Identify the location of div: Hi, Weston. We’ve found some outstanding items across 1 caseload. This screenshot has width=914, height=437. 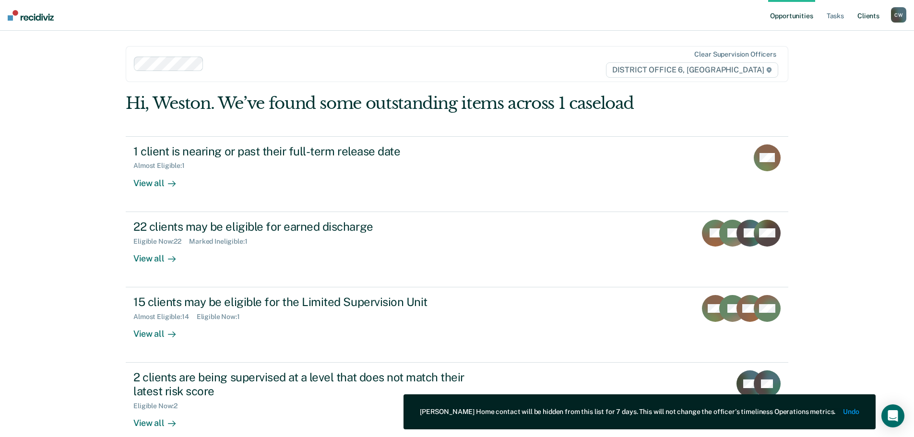
(390, 103).